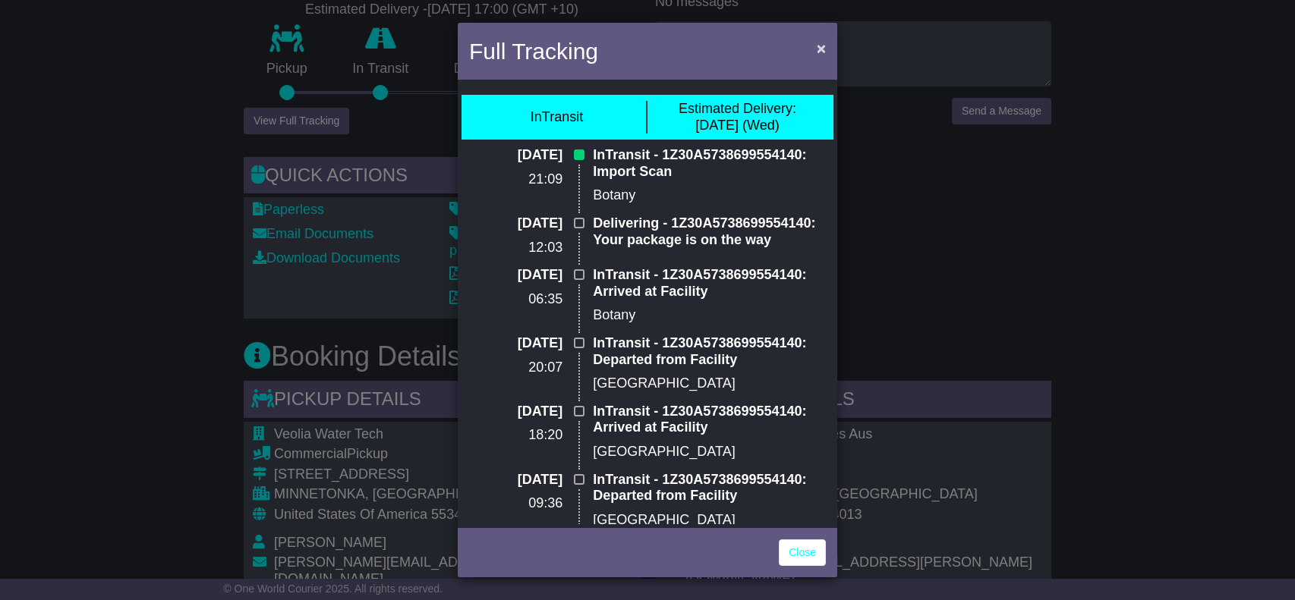 Image resolution: width=1295 pixels, height=600 pixels. Describe the element at coordinates (515, 300) in the screenshot. I see `p: 06:35` at that location.